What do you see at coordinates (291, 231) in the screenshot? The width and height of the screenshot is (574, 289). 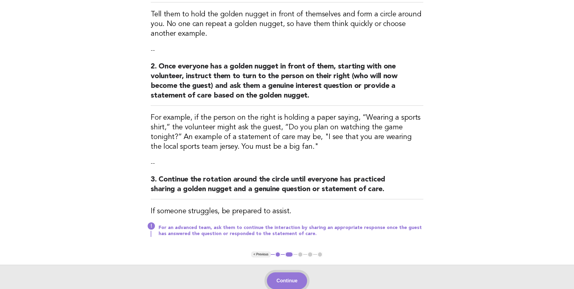 I see `p: For an advanced team, ask them to continue the interaction by sharing an appropriate response onc...` at bounding box center [291, 231].